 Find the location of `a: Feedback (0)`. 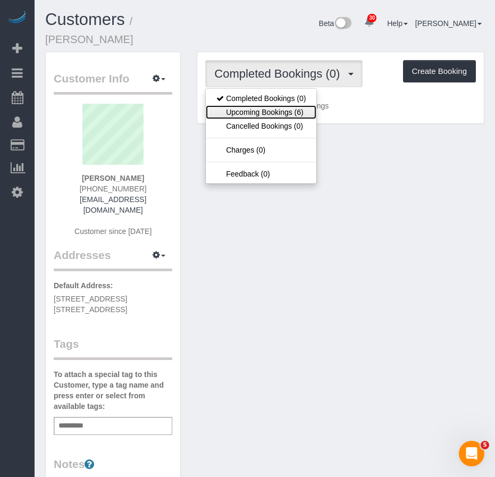

a: Feedback (0) is located at coordinates (261, 174).